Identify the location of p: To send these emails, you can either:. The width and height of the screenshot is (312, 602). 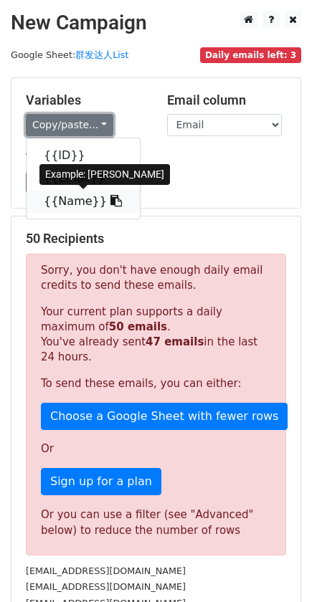
(156, 384).